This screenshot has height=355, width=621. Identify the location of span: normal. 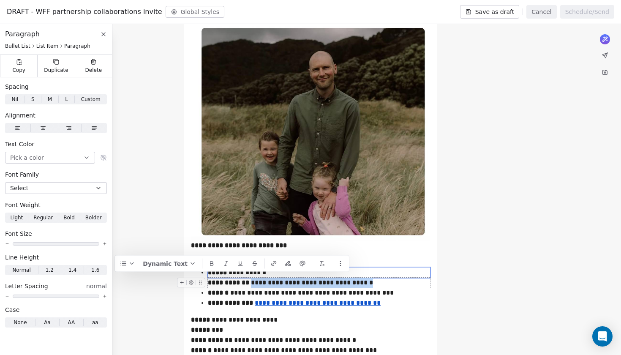
(96, 286).